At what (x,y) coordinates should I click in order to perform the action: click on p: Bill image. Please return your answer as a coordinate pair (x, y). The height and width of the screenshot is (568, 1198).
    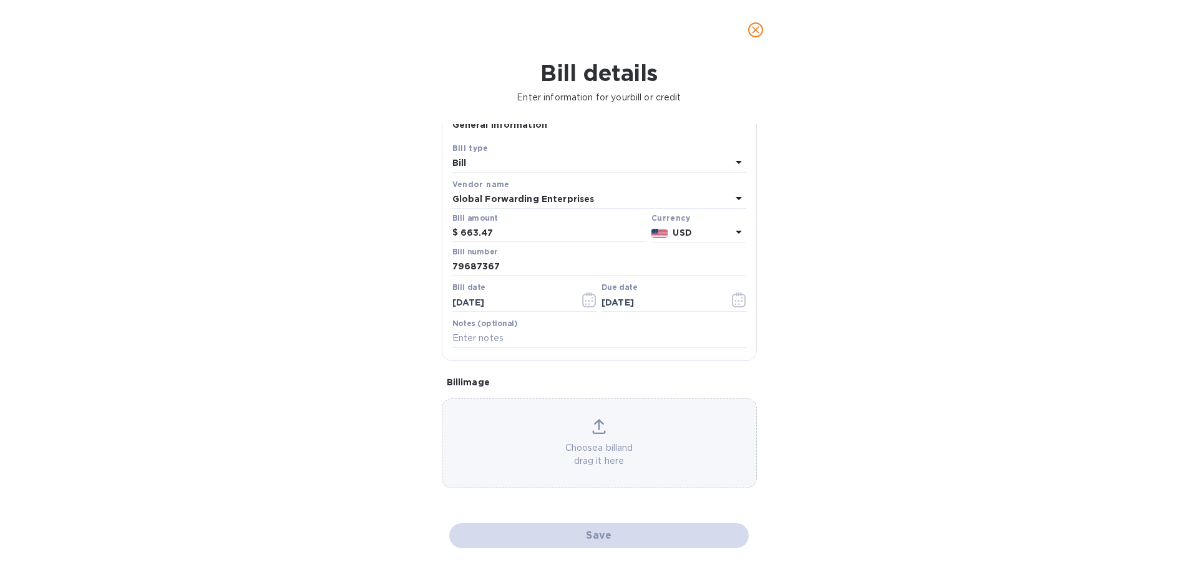
    Looking at the image, I should click on (599, 383).